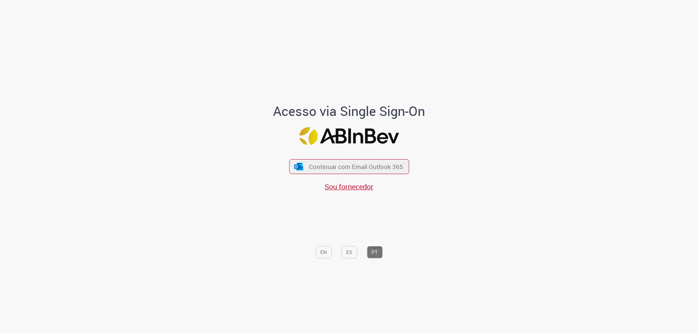 The height and width of the screenshot is (334, 698). What do you see at coordinates (349, 136) in the screenshot?
I see `img: Logo ABInBev` at bounding box center [349, 136].